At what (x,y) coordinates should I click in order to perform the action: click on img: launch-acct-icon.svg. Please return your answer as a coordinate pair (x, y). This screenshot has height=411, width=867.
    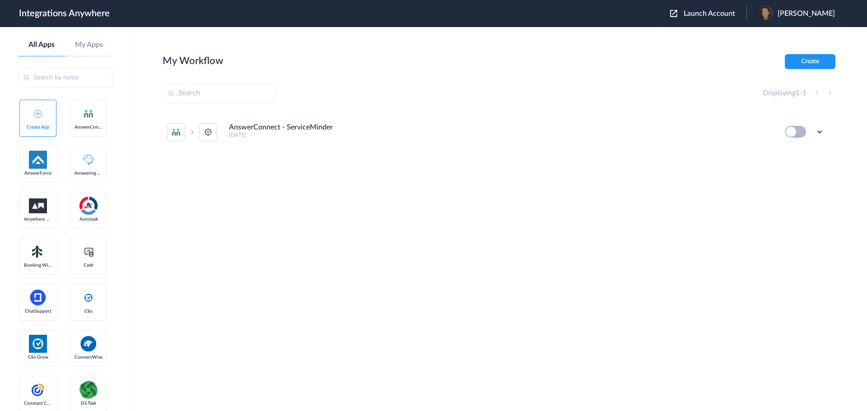
    Looking at the image, I should click on (674, 14).